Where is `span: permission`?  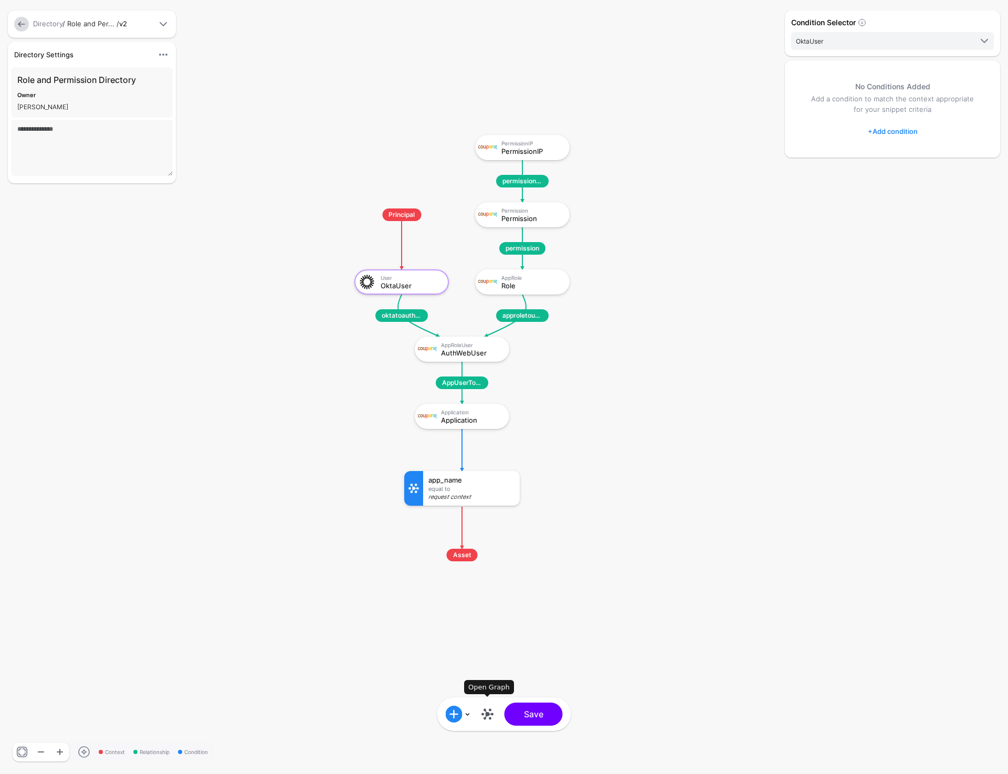
span: permission is located at coordinates (522, 248).